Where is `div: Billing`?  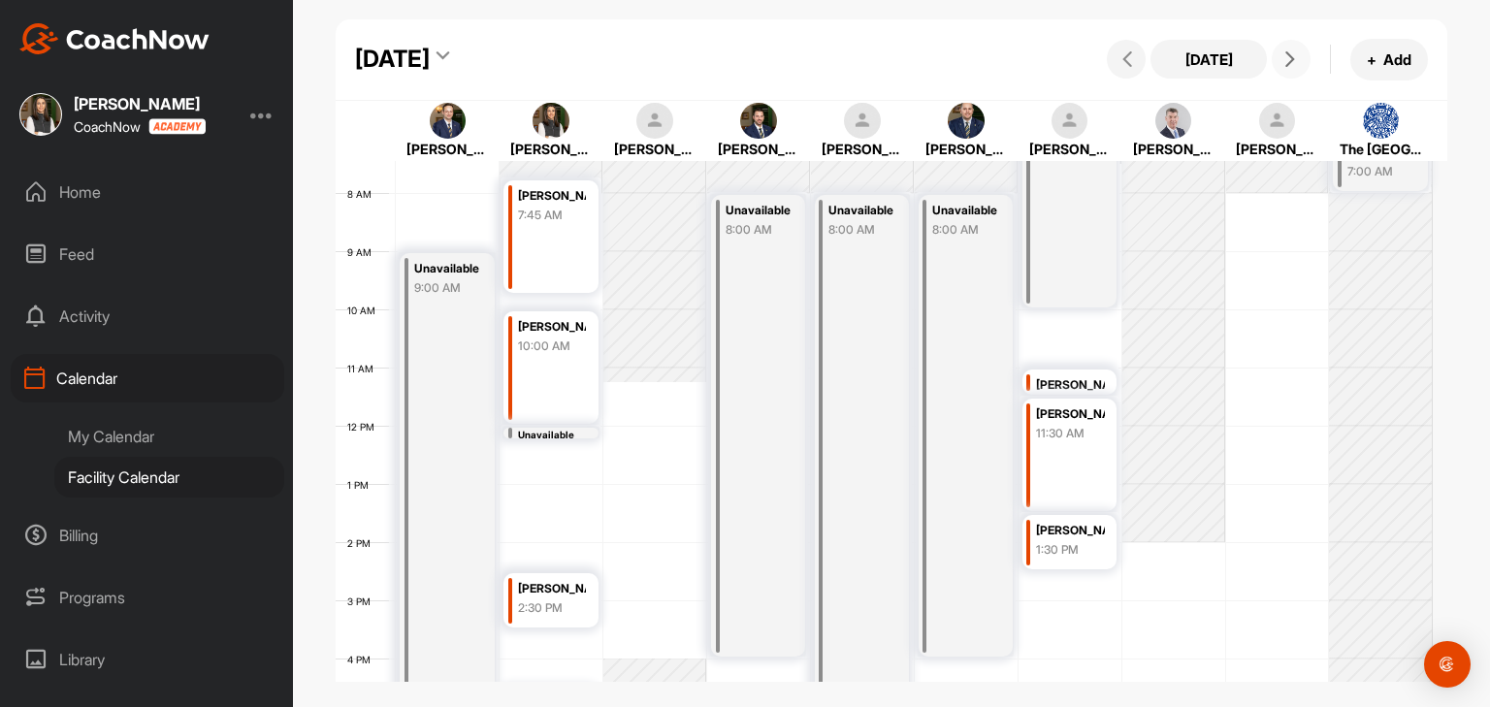
div: Billing is located at coordinates (147, 535).